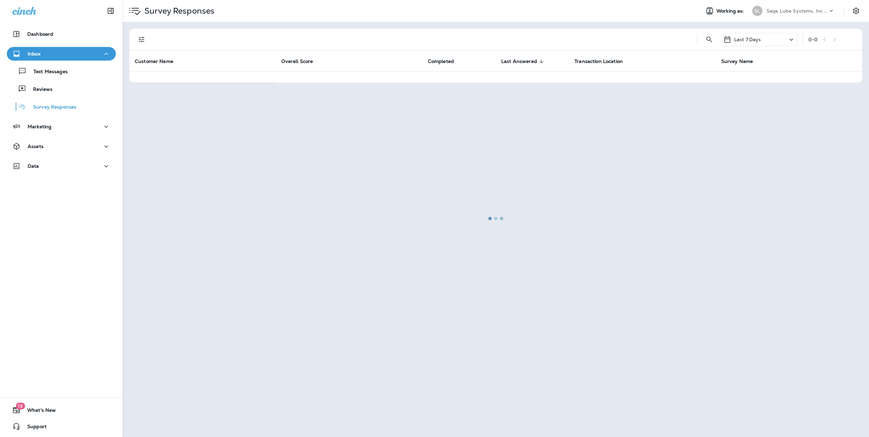 This screenshot has height=437, width=869. What do you see at coordinates (61, 427) in the screenshot?
I see `button: Support` at bounding box center [61, 427].